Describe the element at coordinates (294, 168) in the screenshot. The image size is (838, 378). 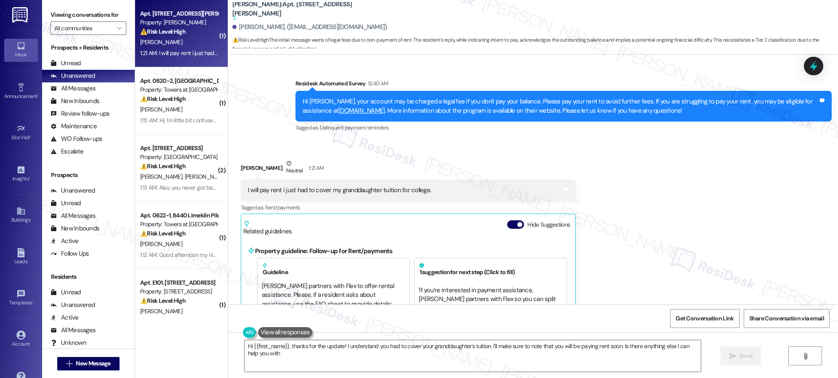
I see `div: Neutral` at that location.